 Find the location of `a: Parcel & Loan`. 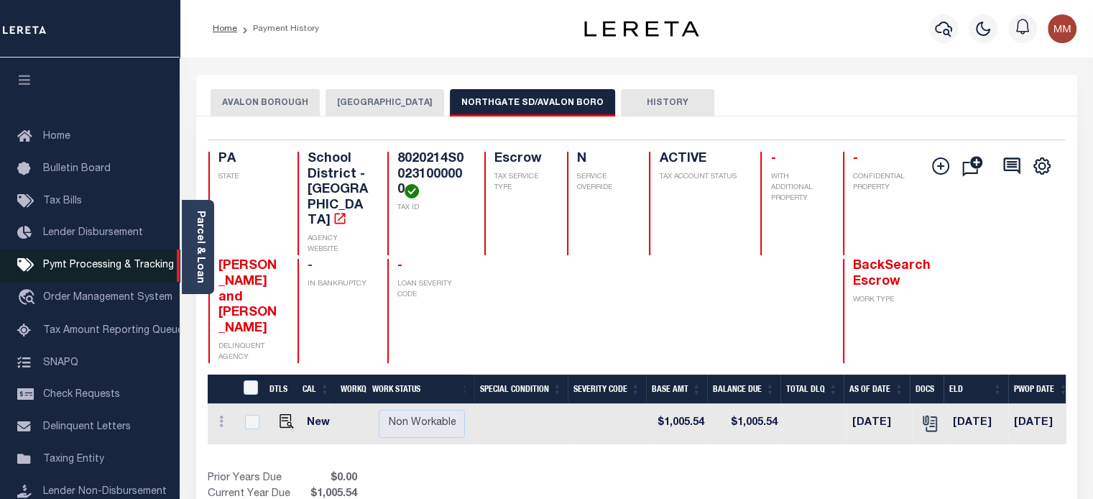

a: Parcel & Loan is located at coordinates (200, 247).